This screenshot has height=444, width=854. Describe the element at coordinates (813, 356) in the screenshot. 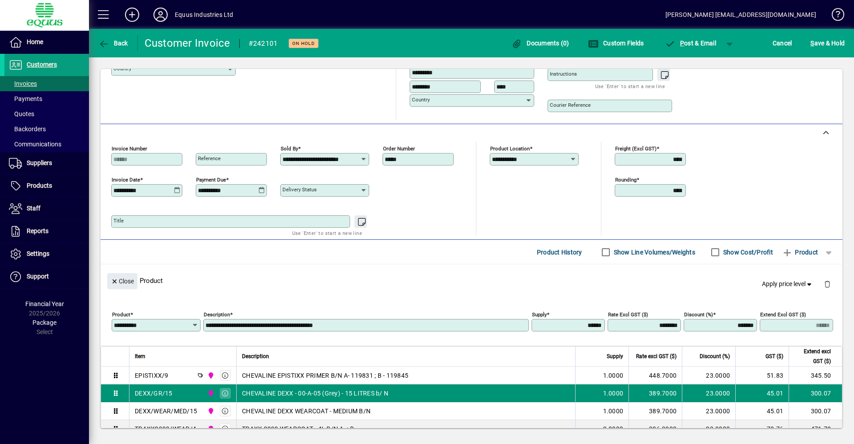

I see `span: Extend excl GST ($)` at that location.